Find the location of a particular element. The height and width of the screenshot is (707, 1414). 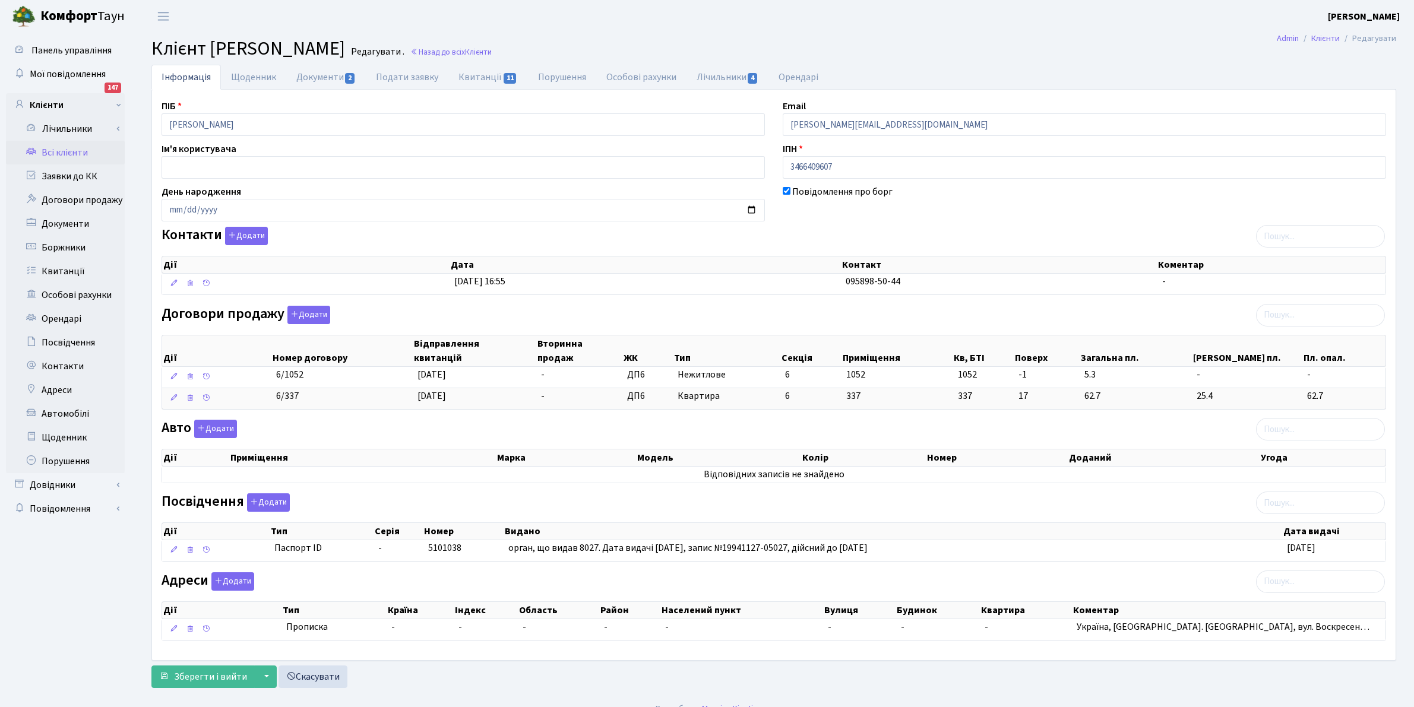

th: Відправлення квитанцій is located at coordinates (474, 351).